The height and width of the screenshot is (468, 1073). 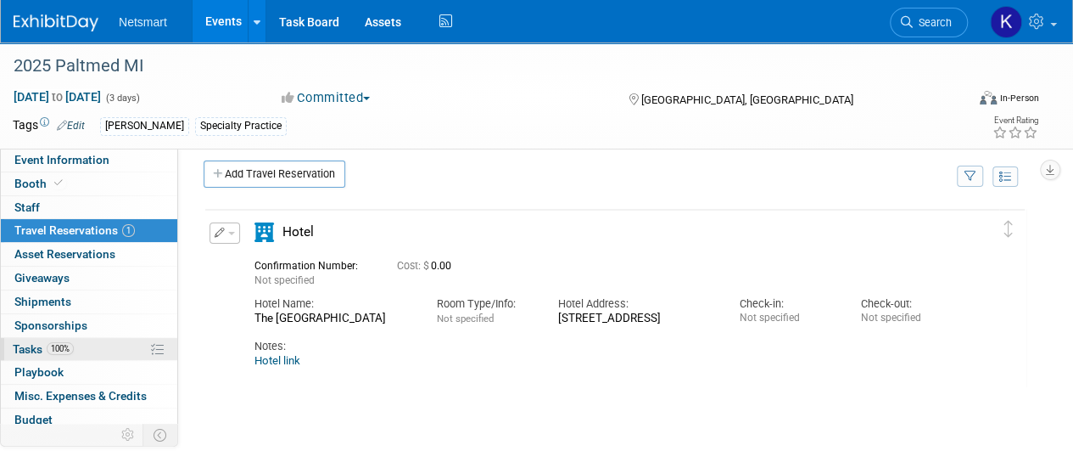 I want to click on span: Misc. Expenses & Credits, so click(x=81, y=395).